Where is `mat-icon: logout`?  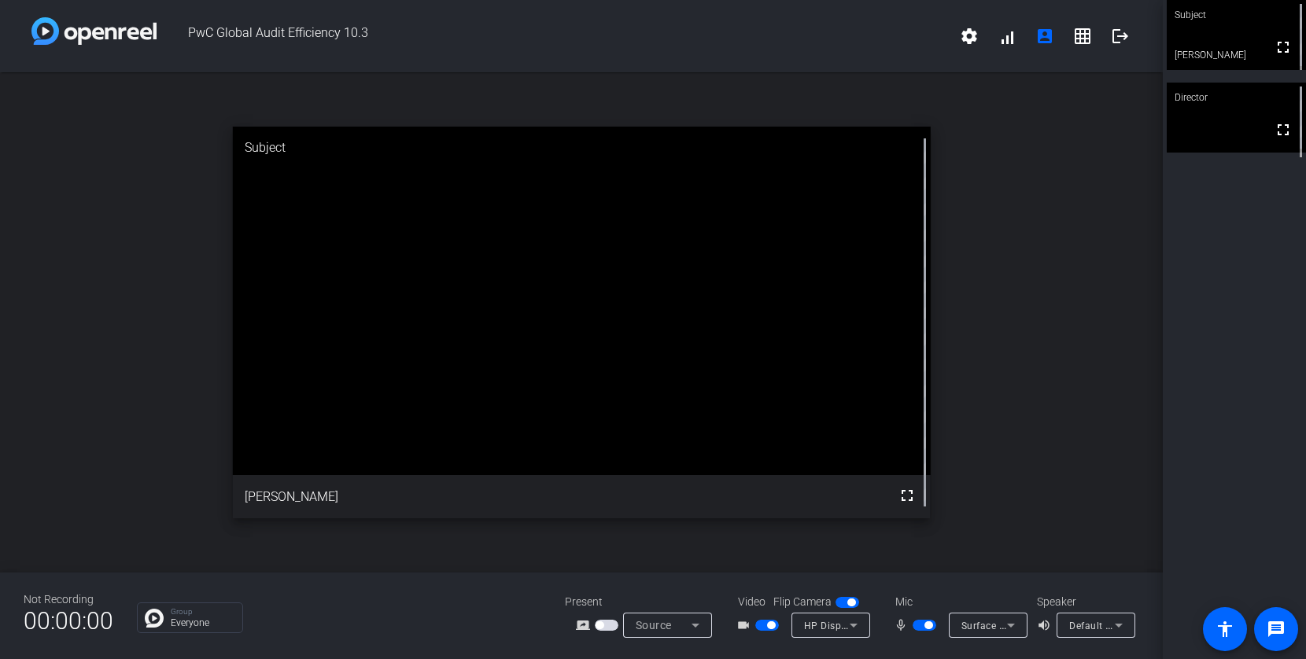
mat-icon: logout is located at coordinates (1121, 36).